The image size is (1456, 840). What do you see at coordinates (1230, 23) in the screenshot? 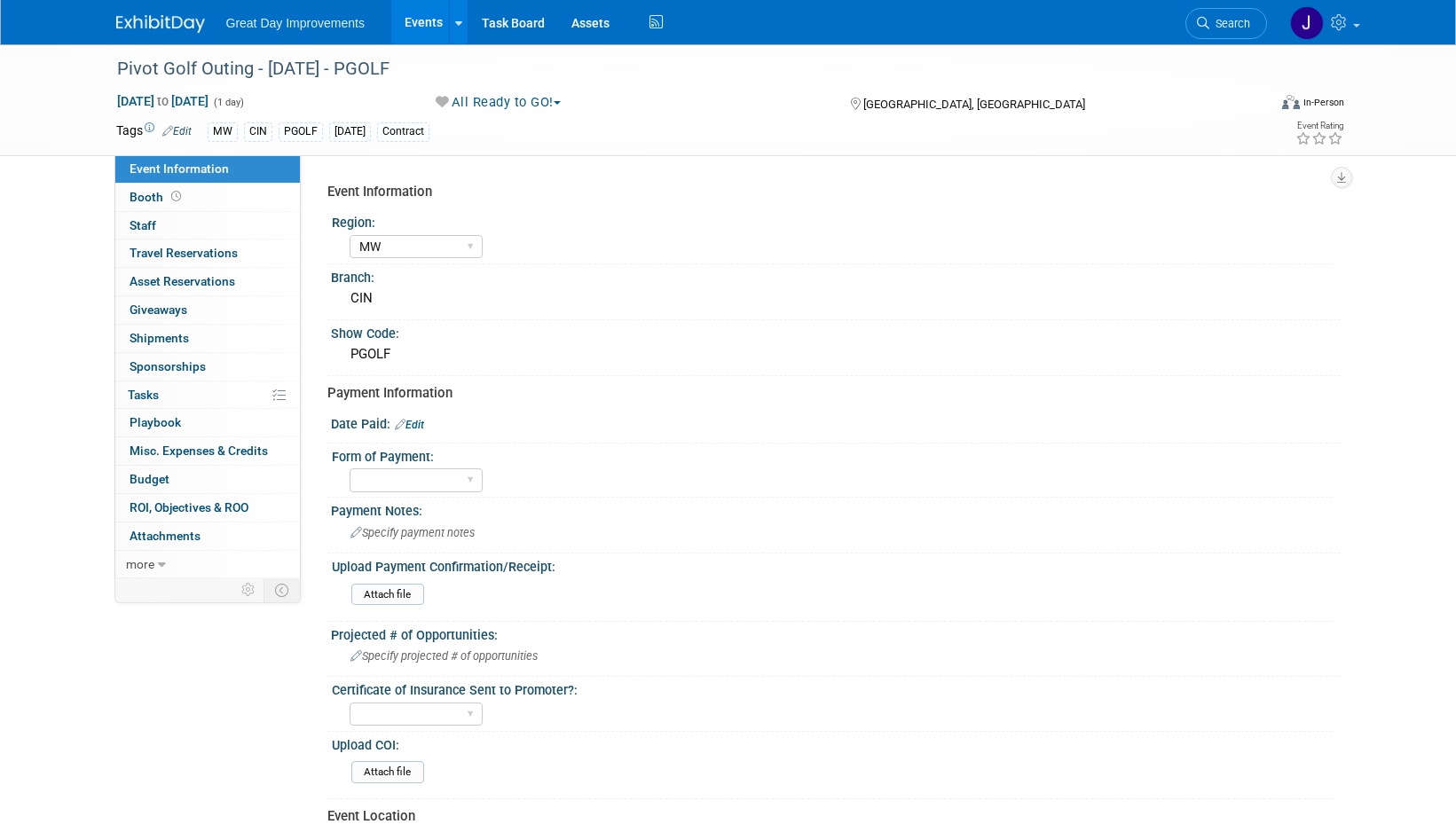
I see `span: Search` at bounding box center [1230, 23].